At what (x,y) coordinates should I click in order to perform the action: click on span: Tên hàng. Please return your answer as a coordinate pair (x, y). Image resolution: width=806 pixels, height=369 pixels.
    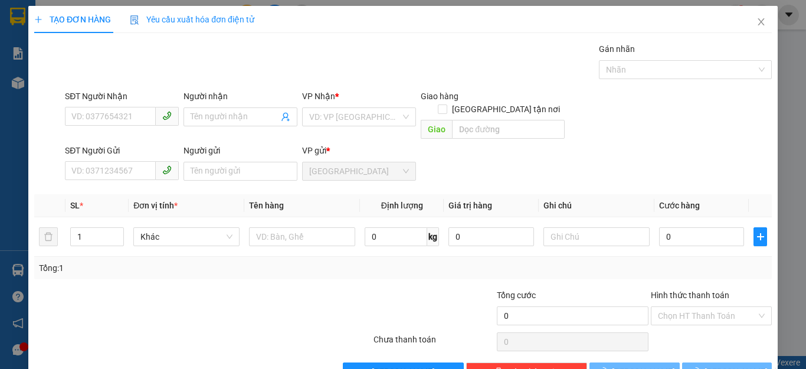
    Looking at the image, I should click on (266, 205).